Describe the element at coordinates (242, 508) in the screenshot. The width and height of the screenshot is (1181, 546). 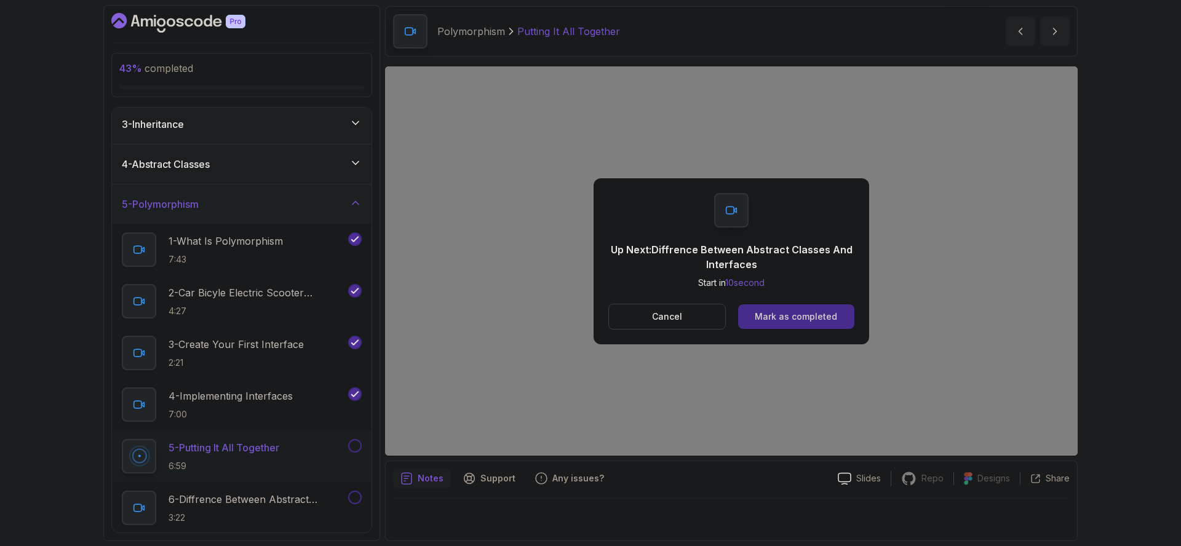
I see `button: 6-Diffrence Between Abstract Classes And Interfaces3:22` at that location.